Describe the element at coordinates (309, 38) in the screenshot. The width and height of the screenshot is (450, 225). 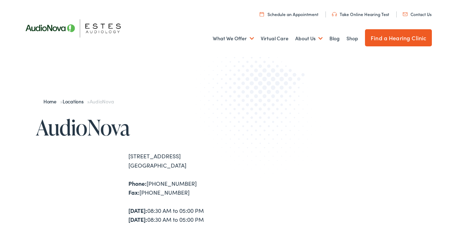
I see `a: About Us` at that location.